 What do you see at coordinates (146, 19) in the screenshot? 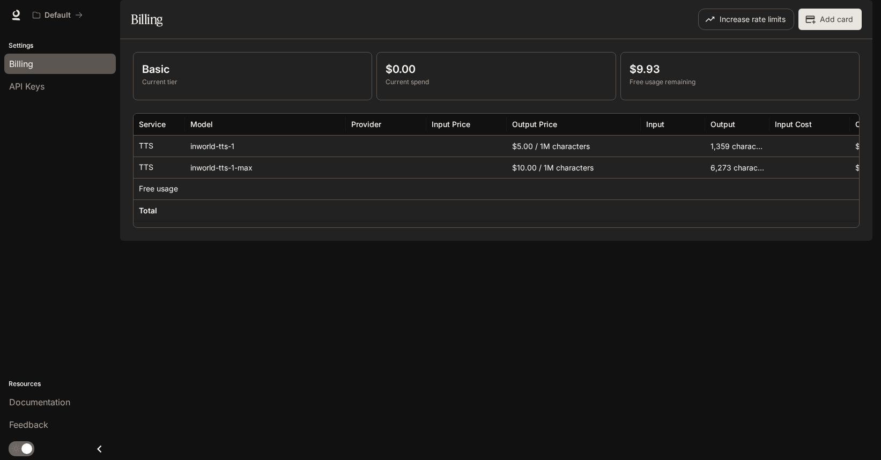
I see `h1: Billing` at bounding box center [146, 19].